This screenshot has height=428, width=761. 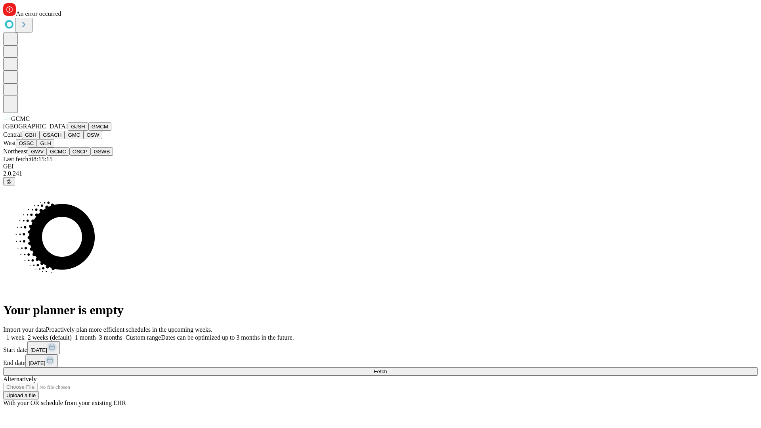 What do you see at coordinates (102, 151) in the screenshot?
I see `button: GSWB` at bounding box center [102, 151].